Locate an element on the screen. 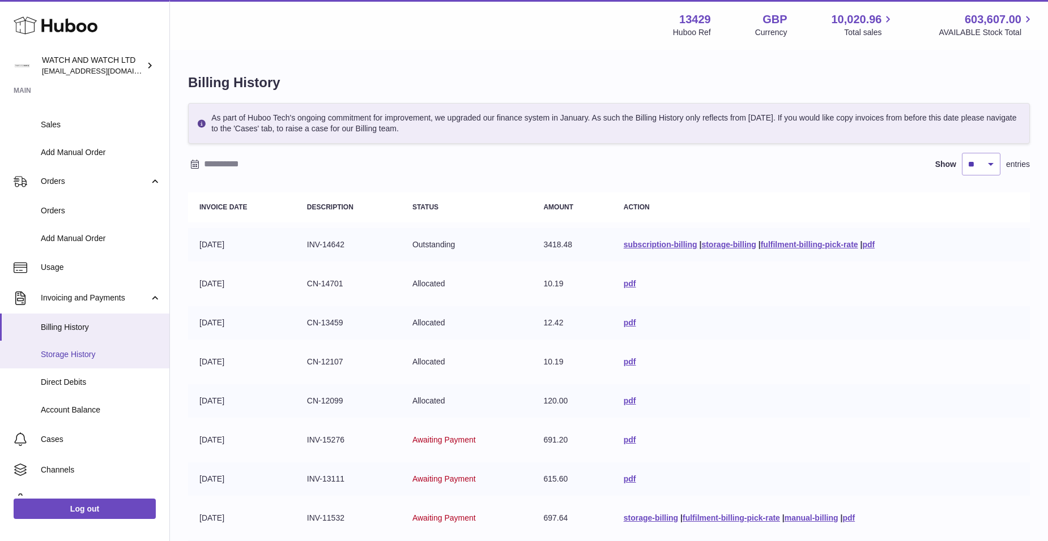 The image size is (1048, 541). strong: Action is located at coordinates (637, 207).